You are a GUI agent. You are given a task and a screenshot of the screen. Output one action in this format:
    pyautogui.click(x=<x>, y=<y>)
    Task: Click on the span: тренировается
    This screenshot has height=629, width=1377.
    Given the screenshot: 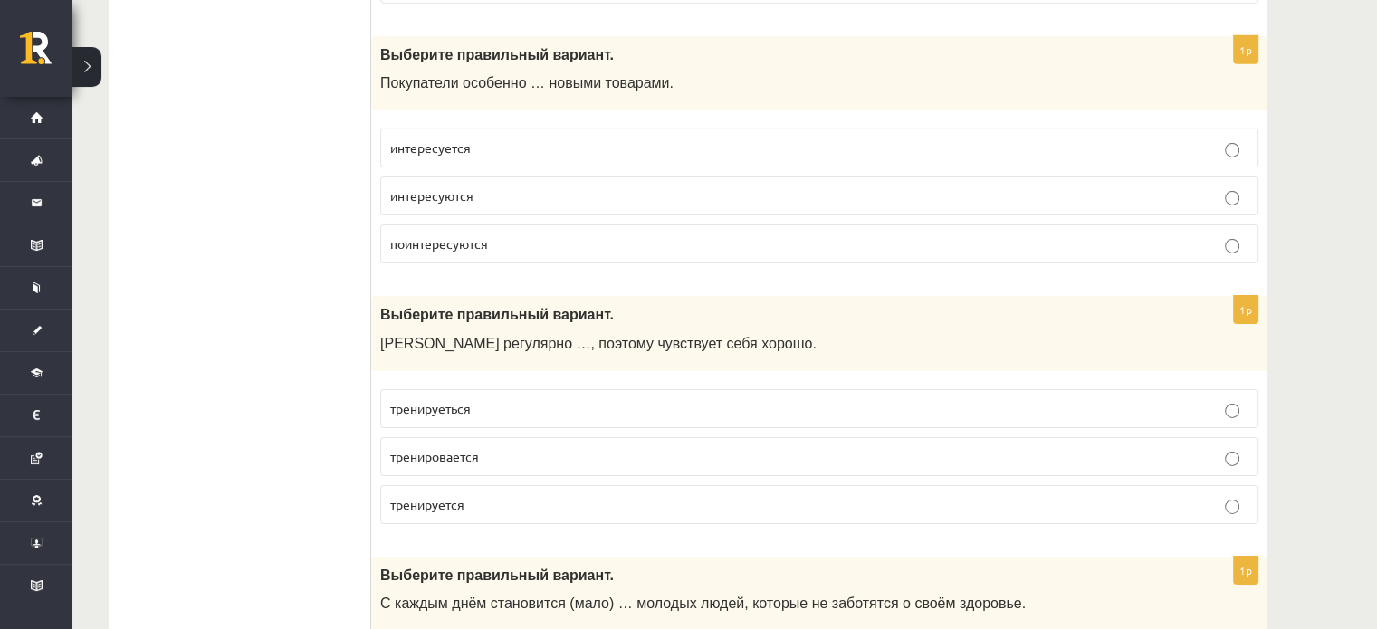 What is the action you would take?
    pyautogui.click(x=435, y=456)
    